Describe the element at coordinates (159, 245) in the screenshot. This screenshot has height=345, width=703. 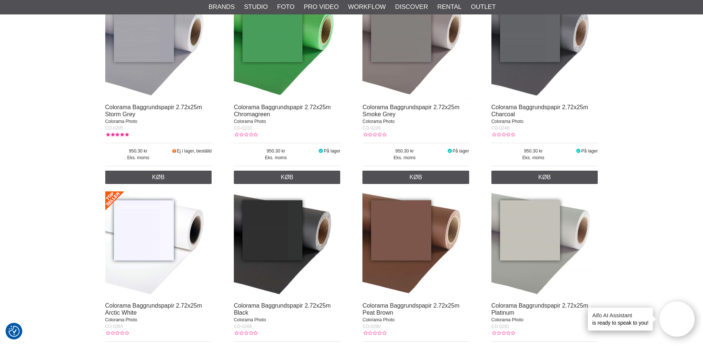
I see `img: Colorama Baggrundspapir 2.72x25m Arctic White` at that location.